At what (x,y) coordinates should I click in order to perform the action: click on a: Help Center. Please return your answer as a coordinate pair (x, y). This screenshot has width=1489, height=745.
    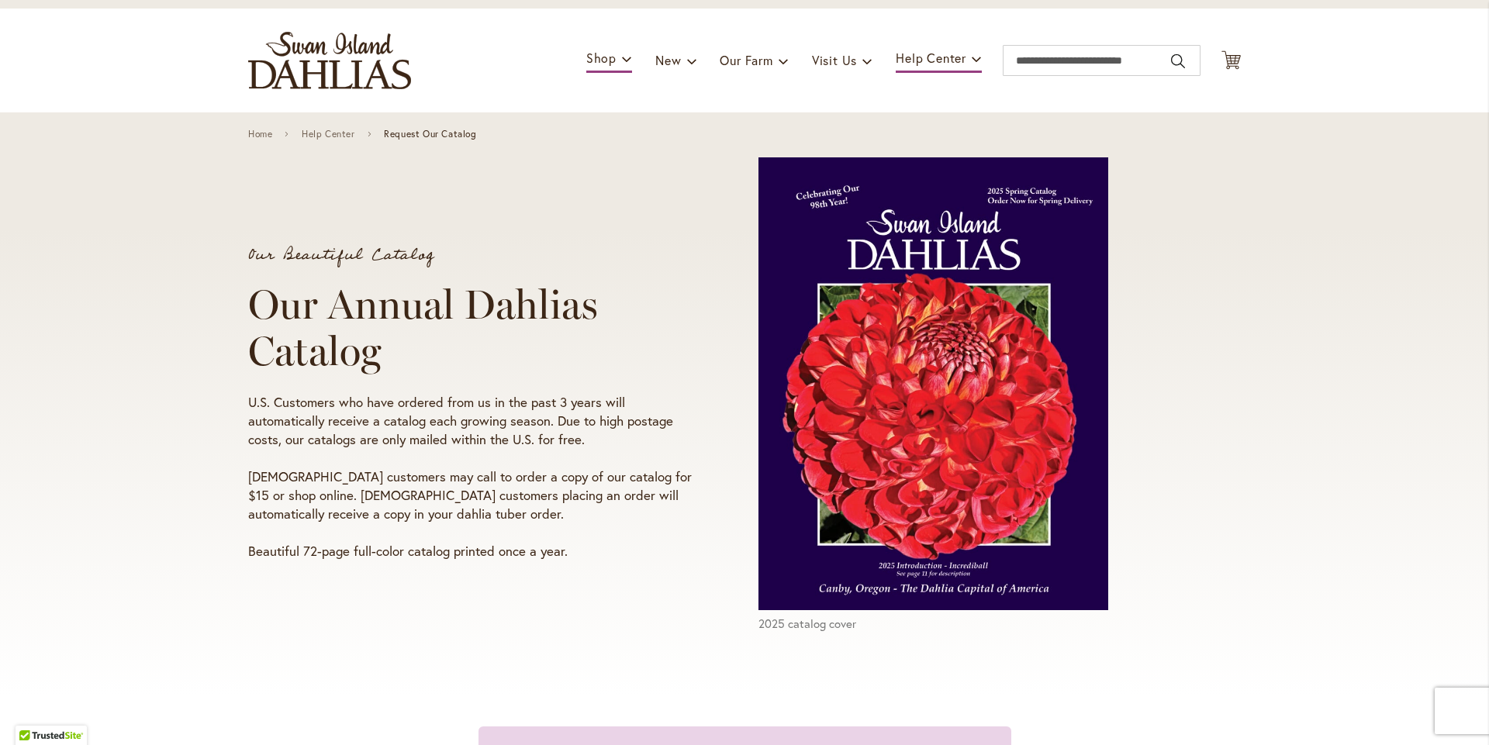
    Looking at the image, I should click on (328, 134).